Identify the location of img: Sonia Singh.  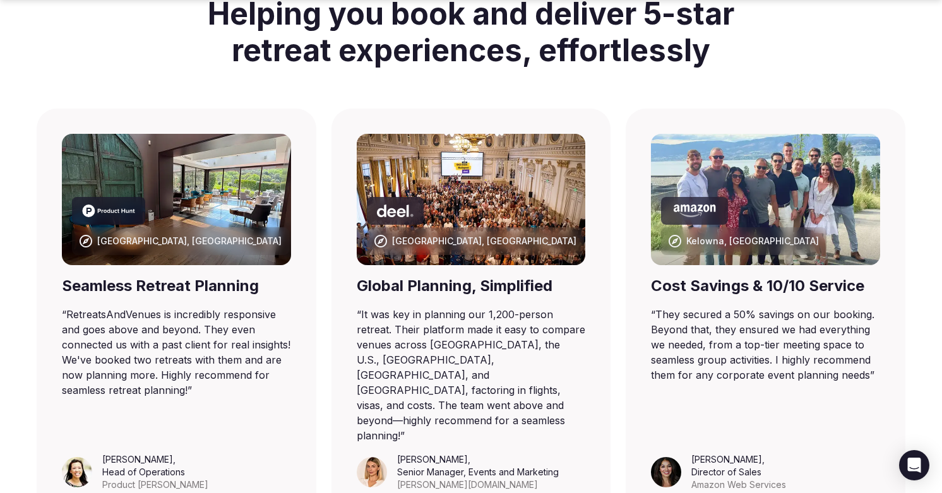
(666, 472).